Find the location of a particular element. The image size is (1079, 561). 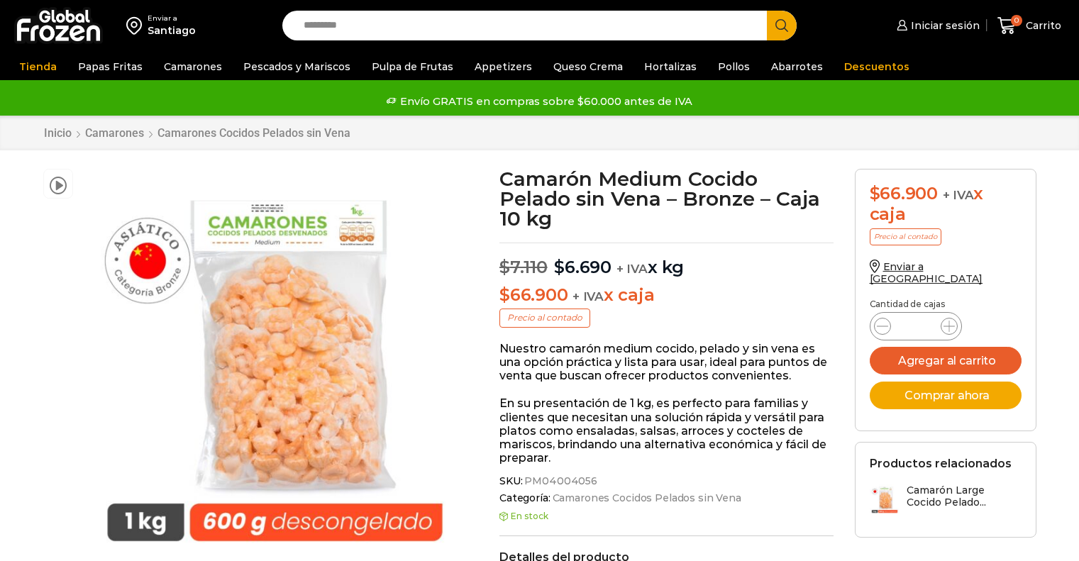

a: Hortalizas is located at coordinates (670, 67).